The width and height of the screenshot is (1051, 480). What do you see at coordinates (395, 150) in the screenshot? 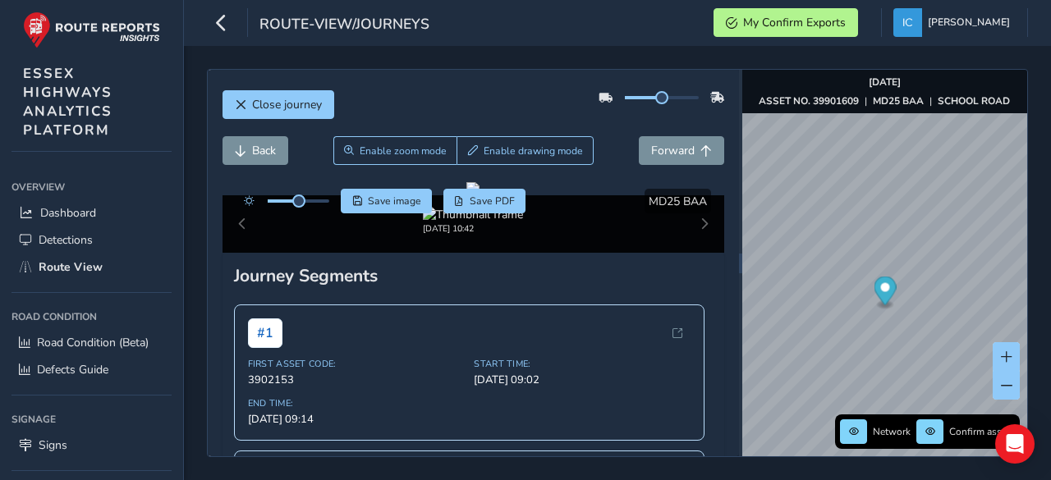
I see `button: Zoom` at bounding box center [395, 150].